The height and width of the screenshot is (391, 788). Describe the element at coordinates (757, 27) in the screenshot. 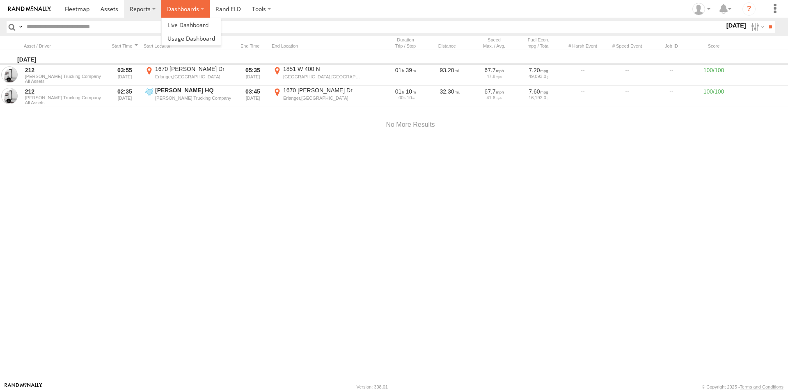

I see `label: Search Filter Options` at that location.